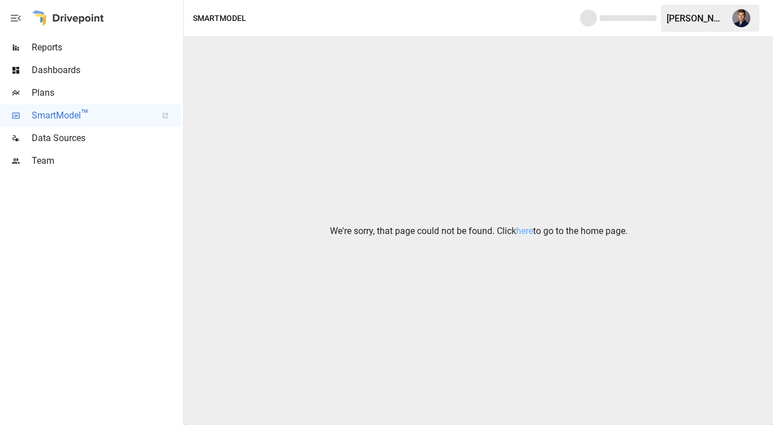 The height and width of the screenshot is (425, 773). I want to click on button: Clark Kissiah, so click(742, 18).